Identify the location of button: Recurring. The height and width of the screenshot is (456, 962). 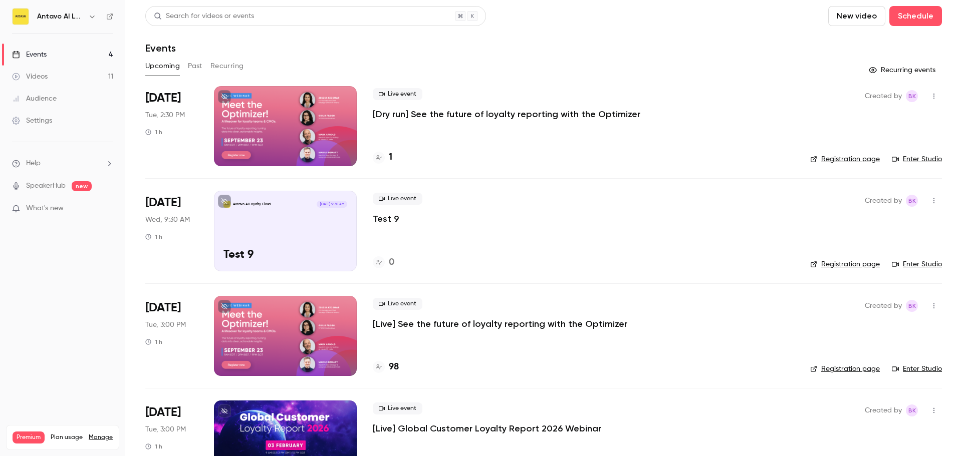
(227, 66).